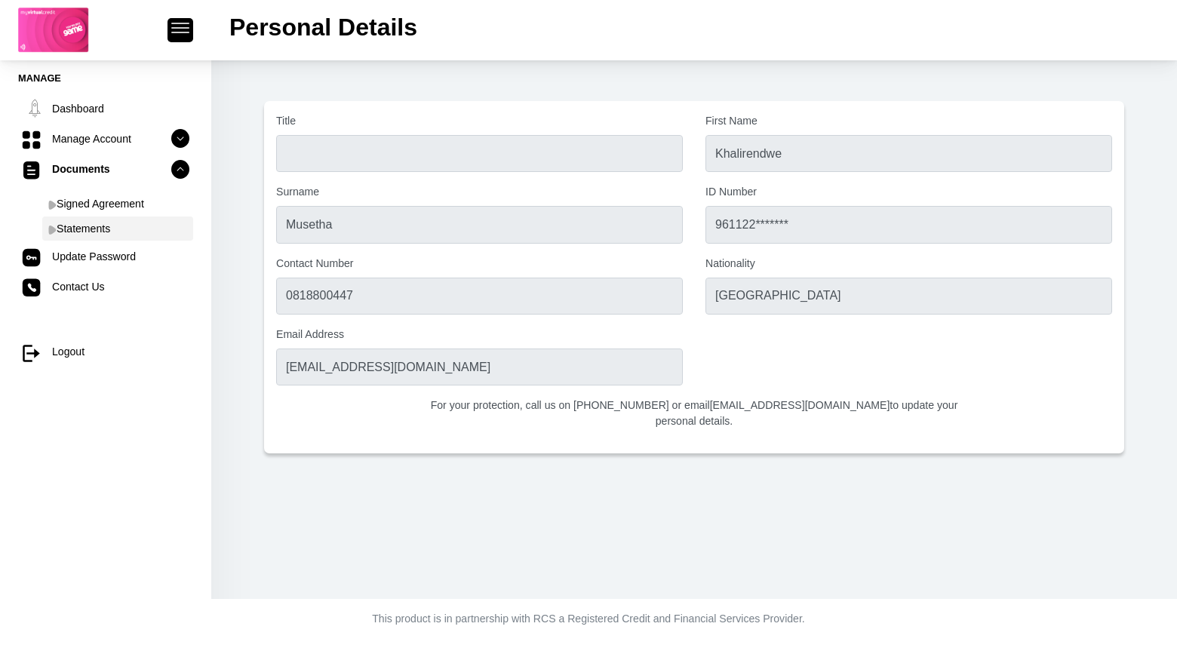 This screenshot has width=1177, height=651. I want to click on img: logo-game.png, so click(54, 30).